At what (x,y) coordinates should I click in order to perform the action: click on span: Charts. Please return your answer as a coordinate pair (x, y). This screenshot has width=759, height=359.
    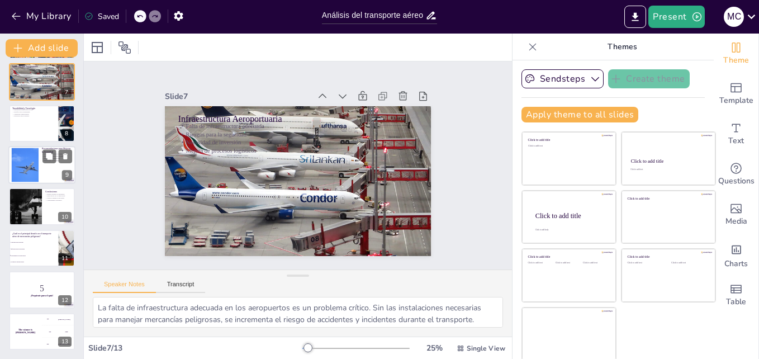
    Looking at the image, I should click on (736, 264).